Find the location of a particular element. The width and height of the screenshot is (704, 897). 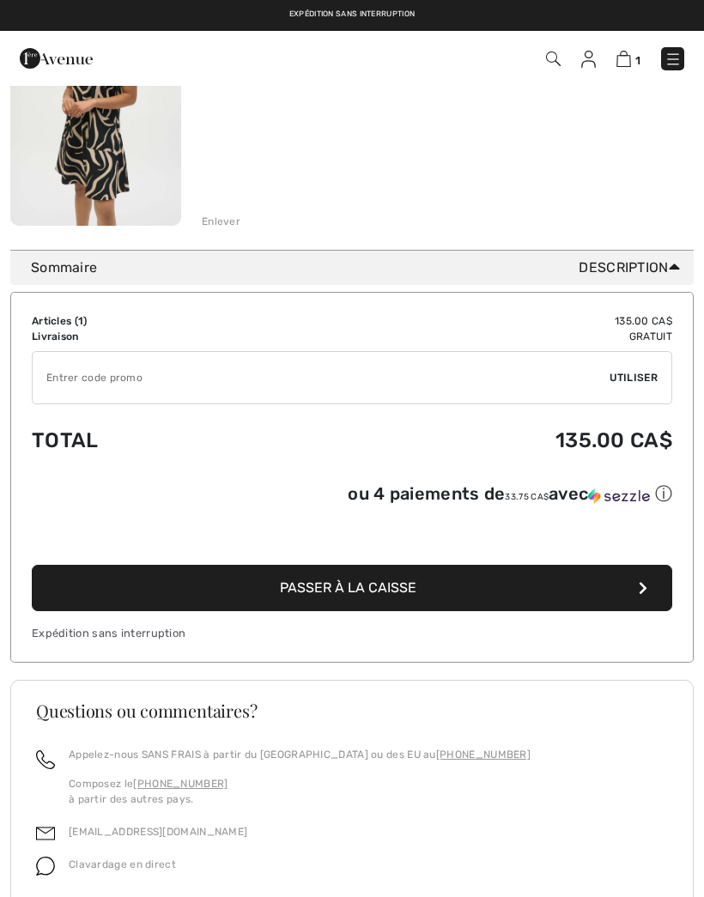

div: Expédition sans interruption is located at coordinates (352, 632).